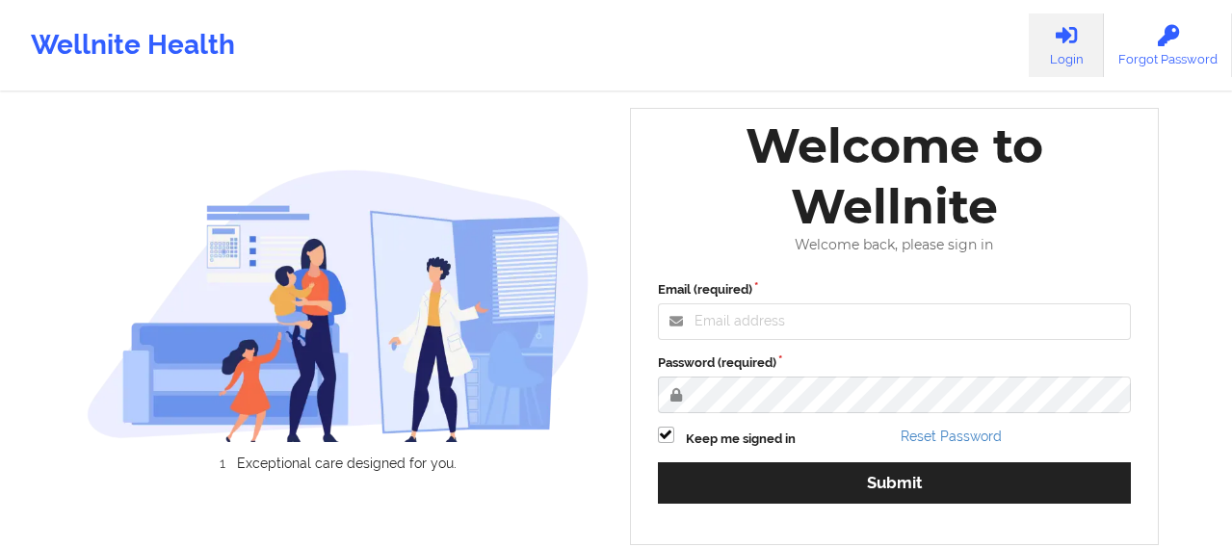  I want to click on label: Password (required), so click(895, 363).